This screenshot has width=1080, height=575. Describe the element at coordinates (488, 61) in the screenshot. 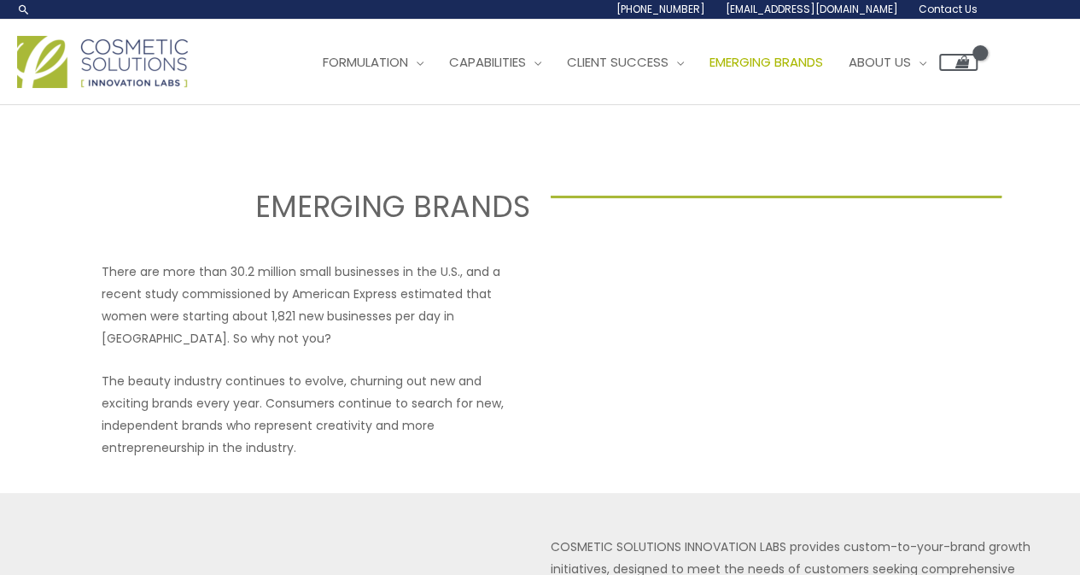

I see `span: Capabilities` at that location.